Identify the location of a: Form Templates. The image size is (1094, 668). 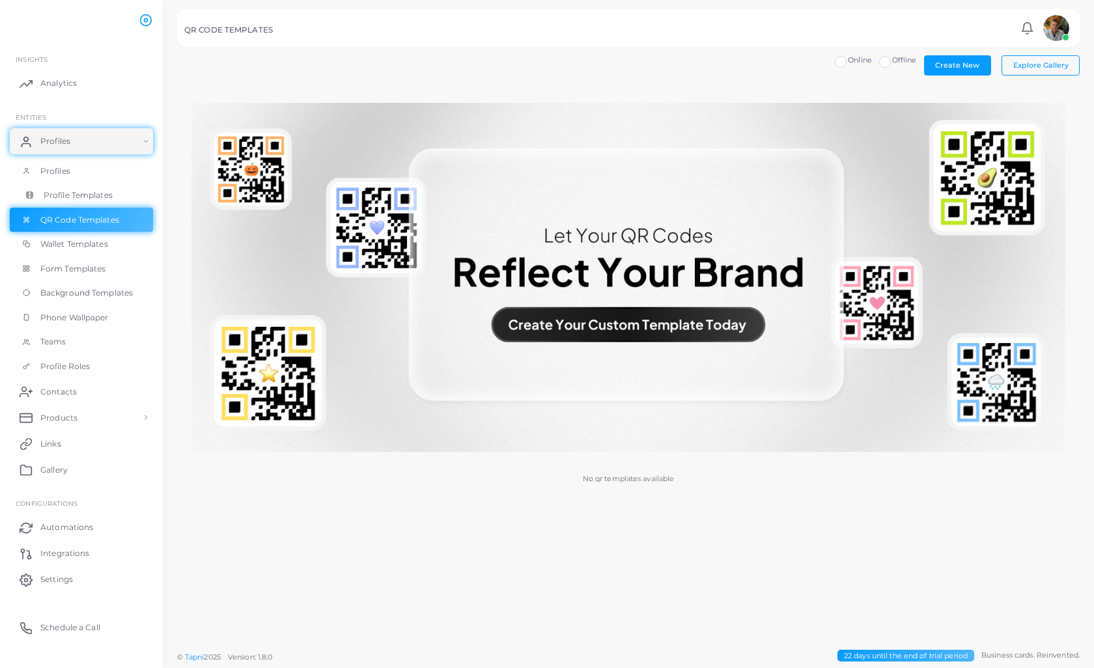
(81, 269).